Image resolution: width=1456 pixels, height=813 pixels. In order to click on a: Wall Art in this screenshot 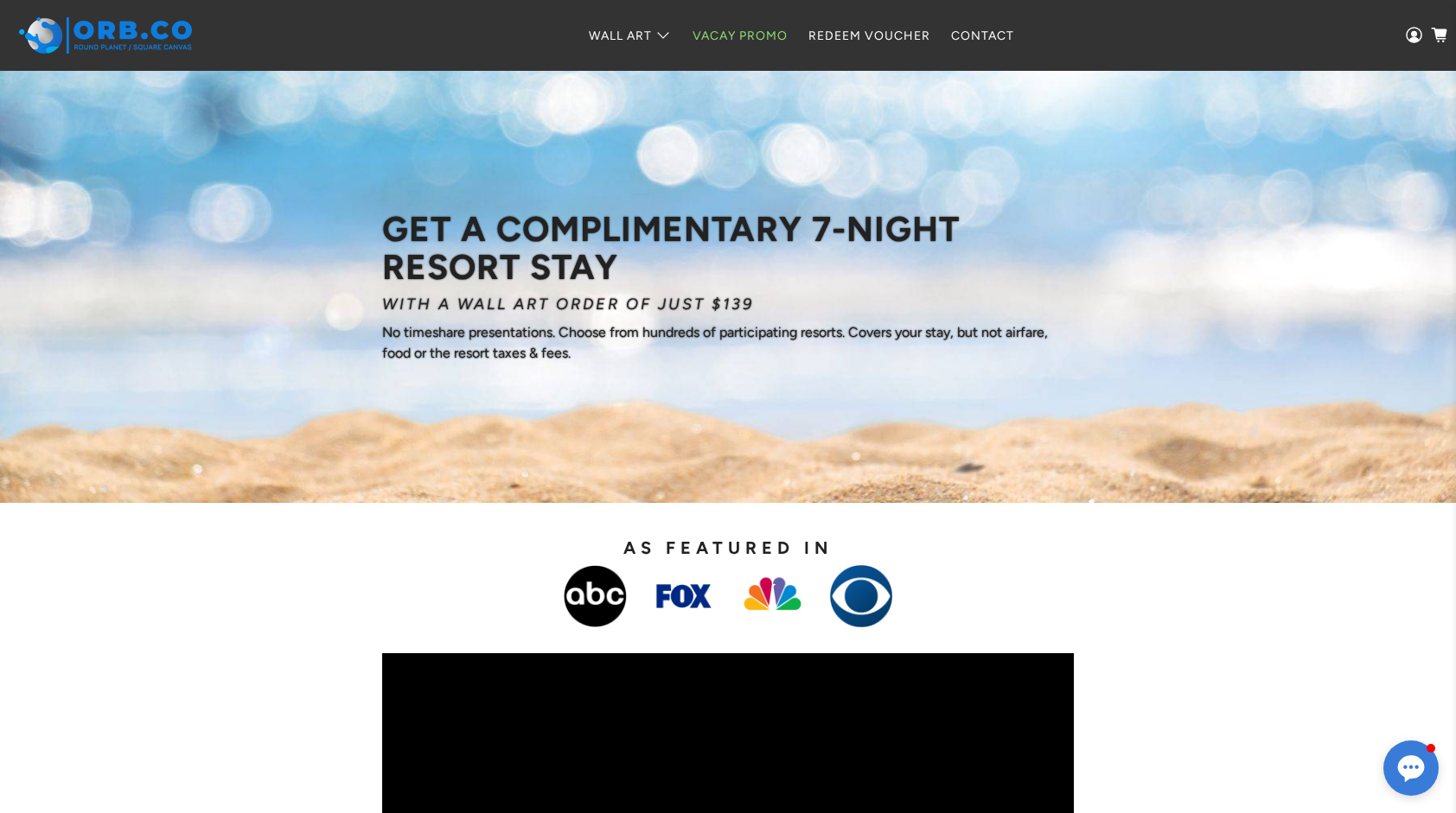, I will do `click(630, 36)`.